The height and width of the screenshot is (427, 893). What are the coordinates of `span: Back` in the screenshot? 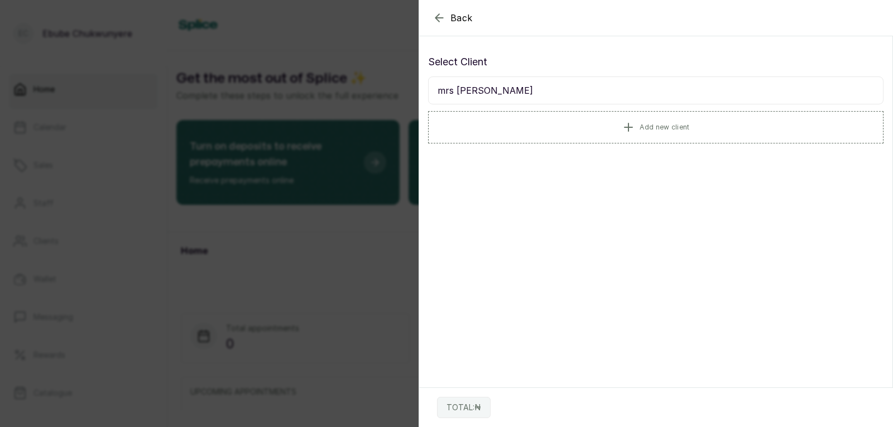 It's located at (462, 18).